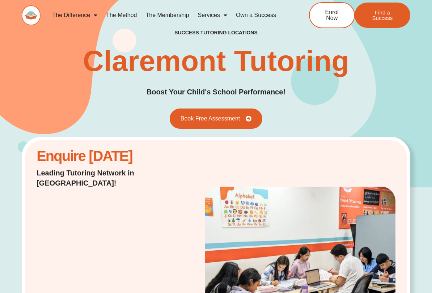 This screenshot has height=293, width=432. What do you see at coordinates (332, 15) in the screenshot?
I see `span: Enrol Now` at bounding box center [332, 15].